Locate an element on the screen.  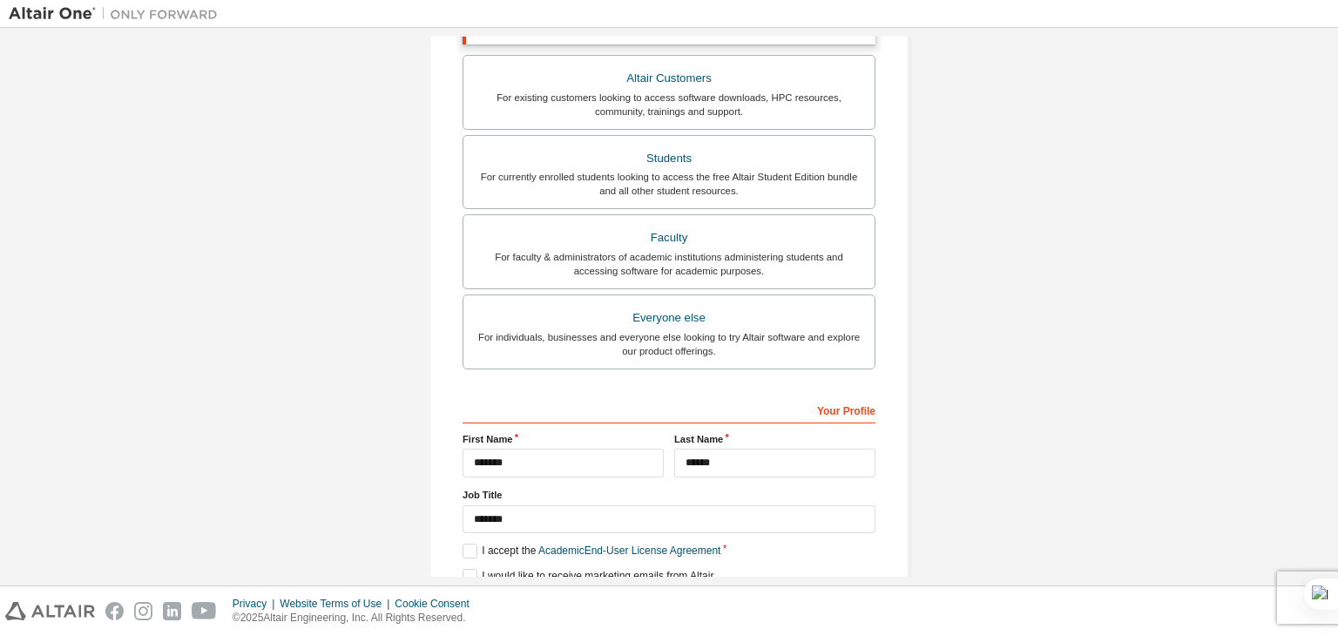
img: linkedin.svg is located at coordinates (172, 611).